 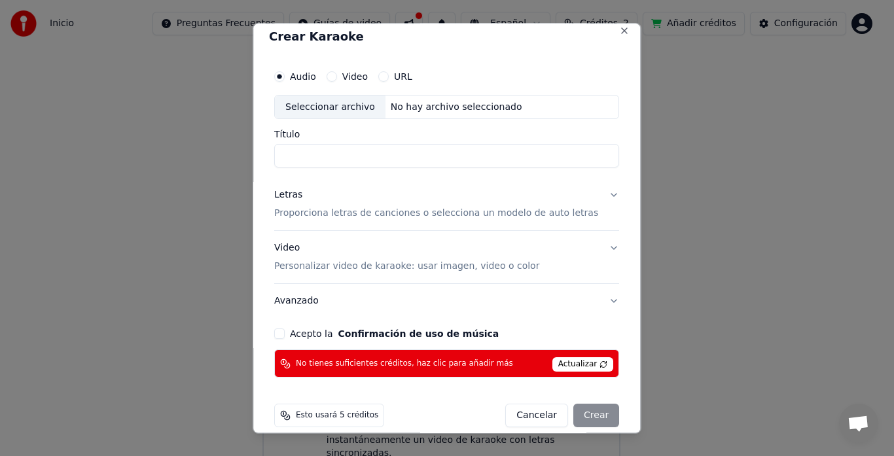 What do you see at coordinates (446, 302) in the screenshot?
I see `button: Avanzado` at bounding box center [446, 302].